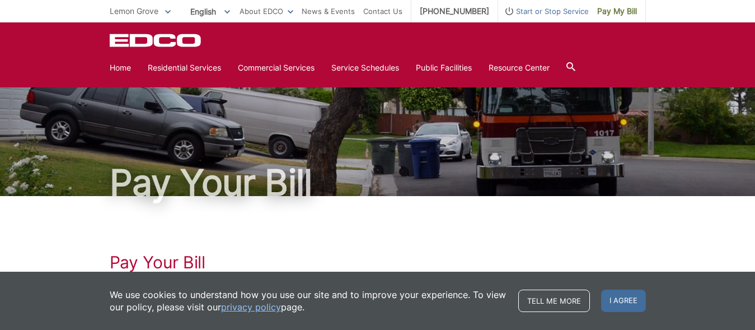 This screenshot has height=330, width=755. I want to click on a: Contact Us, so click(383, 11).